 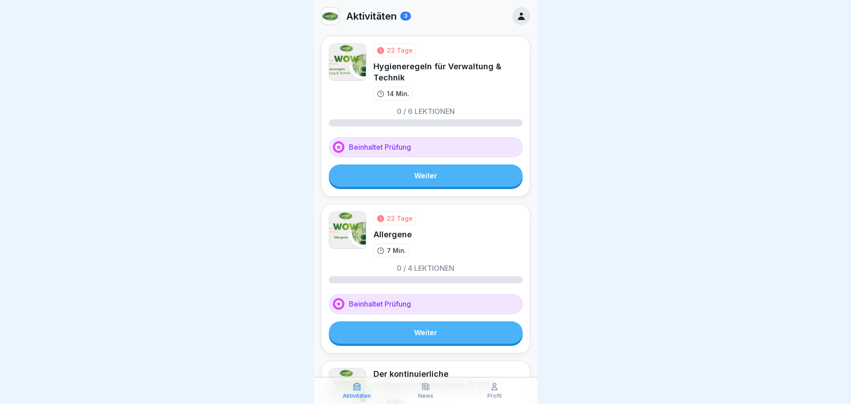 I want to click on p: 7 Min., so click(x=396, y=250).